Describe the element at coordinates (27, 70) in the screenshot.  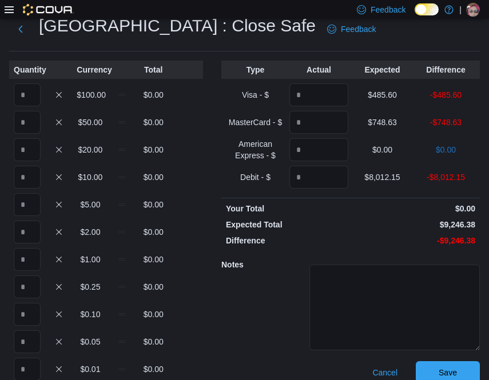
I see `p: Quantity` at that location.